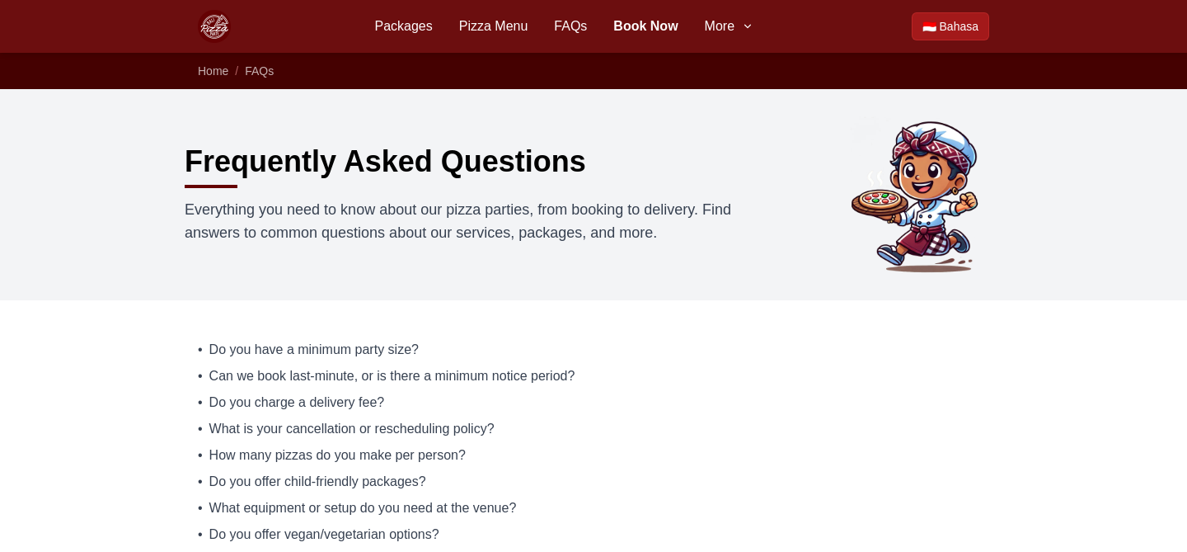  I want to click on span: Bahasa, so click(959, 26).